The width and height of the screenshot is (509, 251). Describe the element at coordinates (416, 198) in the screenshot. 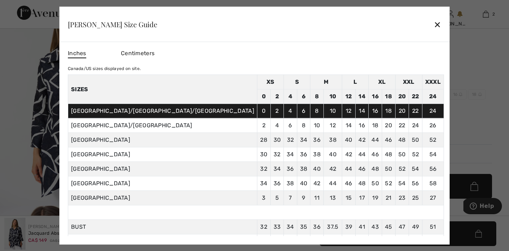

I see `td: 25` at that location.